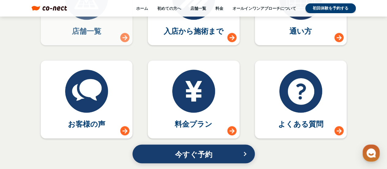  Describe the element at coordinates (300, 31) in the screenshot. I see `p: 通い方` at that location.